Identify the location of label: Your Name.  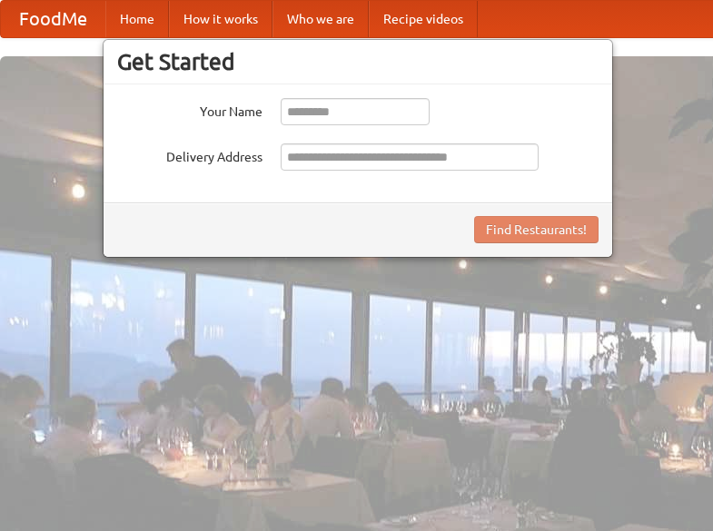
(190, 109).